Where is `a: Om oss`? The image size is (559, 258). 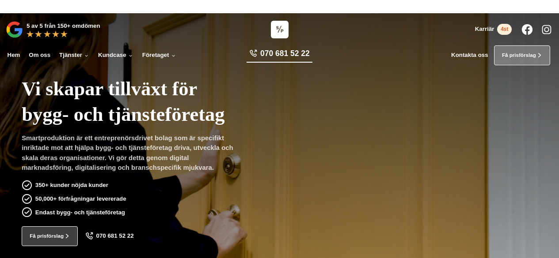
a: Om oss is located at coordinates (39, 55).